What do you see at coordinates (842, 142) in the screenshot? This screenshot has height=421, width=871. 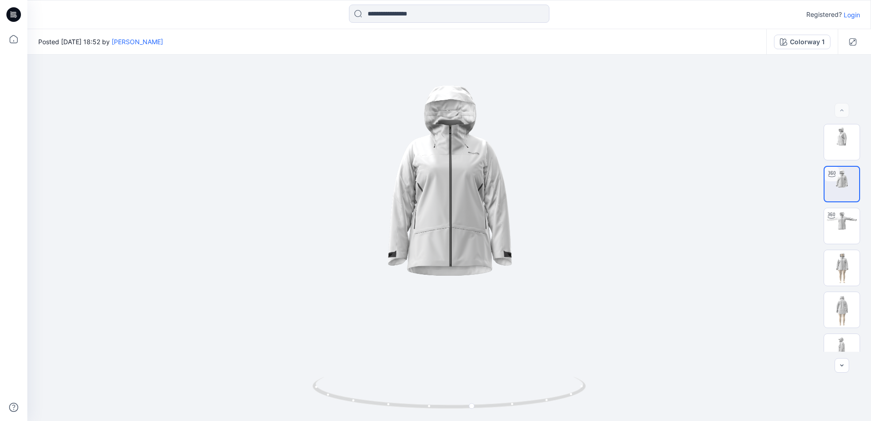 I see `img: BW_W_Outfit_Colorway NRM` at bounding box center [842, 142].